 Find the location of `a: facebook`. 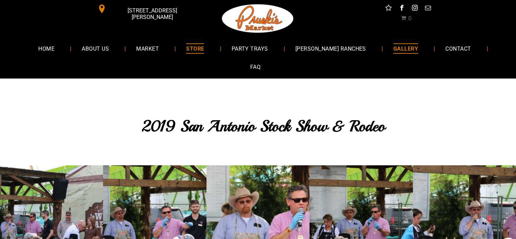

a: facebook is located at coordinates (402, 9).